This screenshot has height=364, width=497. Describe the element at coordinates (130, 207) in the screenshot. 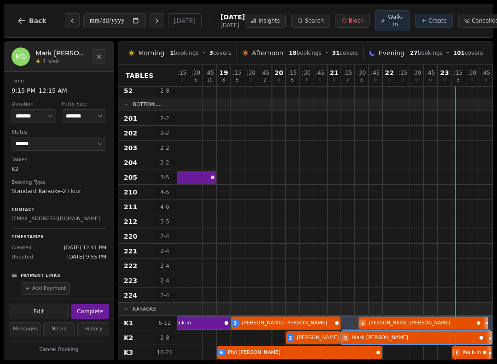

I see `span: 211` at that location.